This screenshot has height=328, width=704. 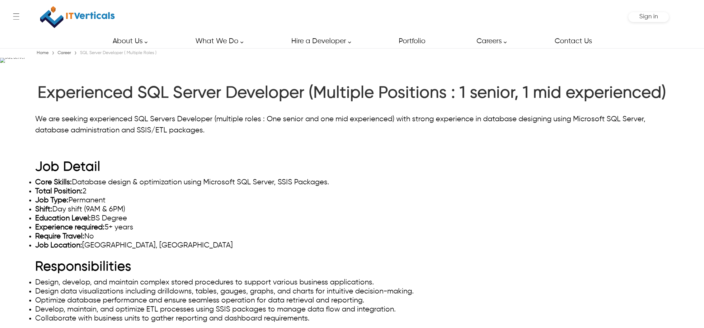 What do you see at coordinates (648, 16) in the screenshot?
I see `span: Sign in` at bounding box center [648, 16].